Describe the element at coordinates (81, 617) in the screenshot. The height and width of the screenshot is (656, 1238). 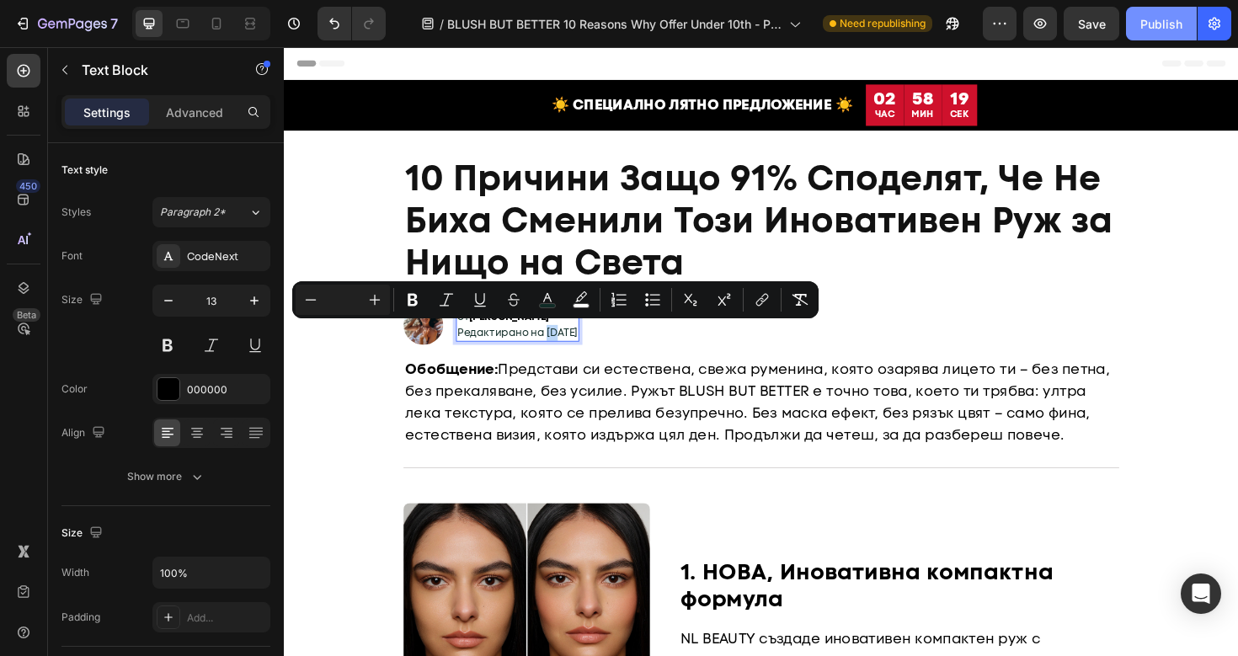
I see `div: Padding` at that location.